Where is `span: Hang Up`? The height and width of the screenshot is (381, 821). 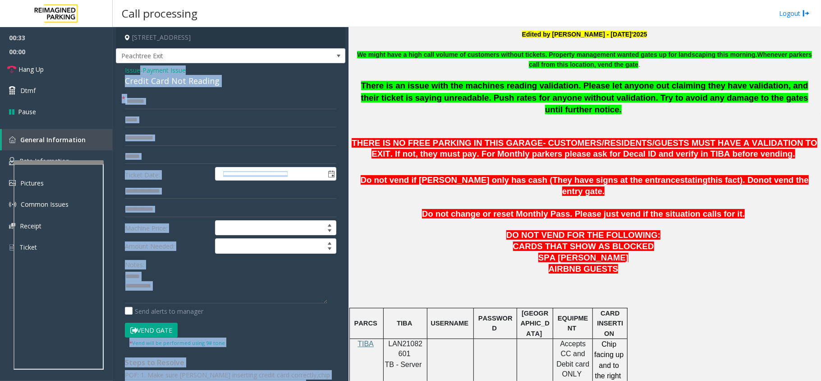
span: Hang Up is located at coordinates (31, 69).